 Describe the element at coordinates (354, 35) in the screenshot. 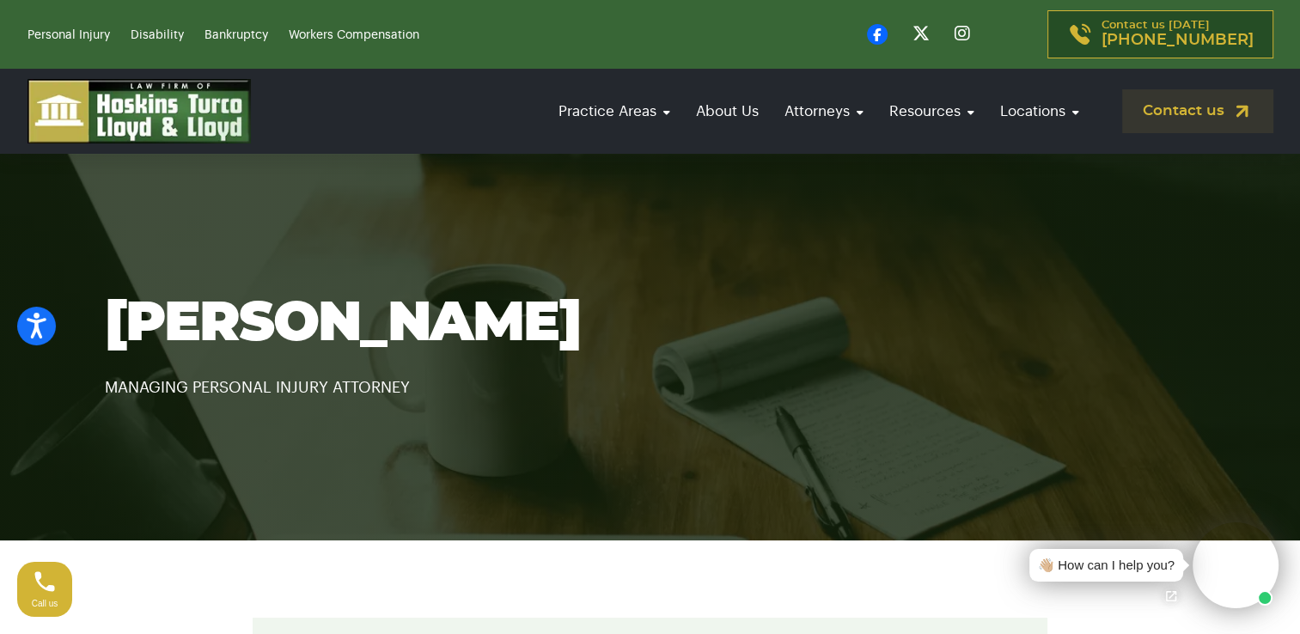

I see `a: Workers Compensation` at that location.